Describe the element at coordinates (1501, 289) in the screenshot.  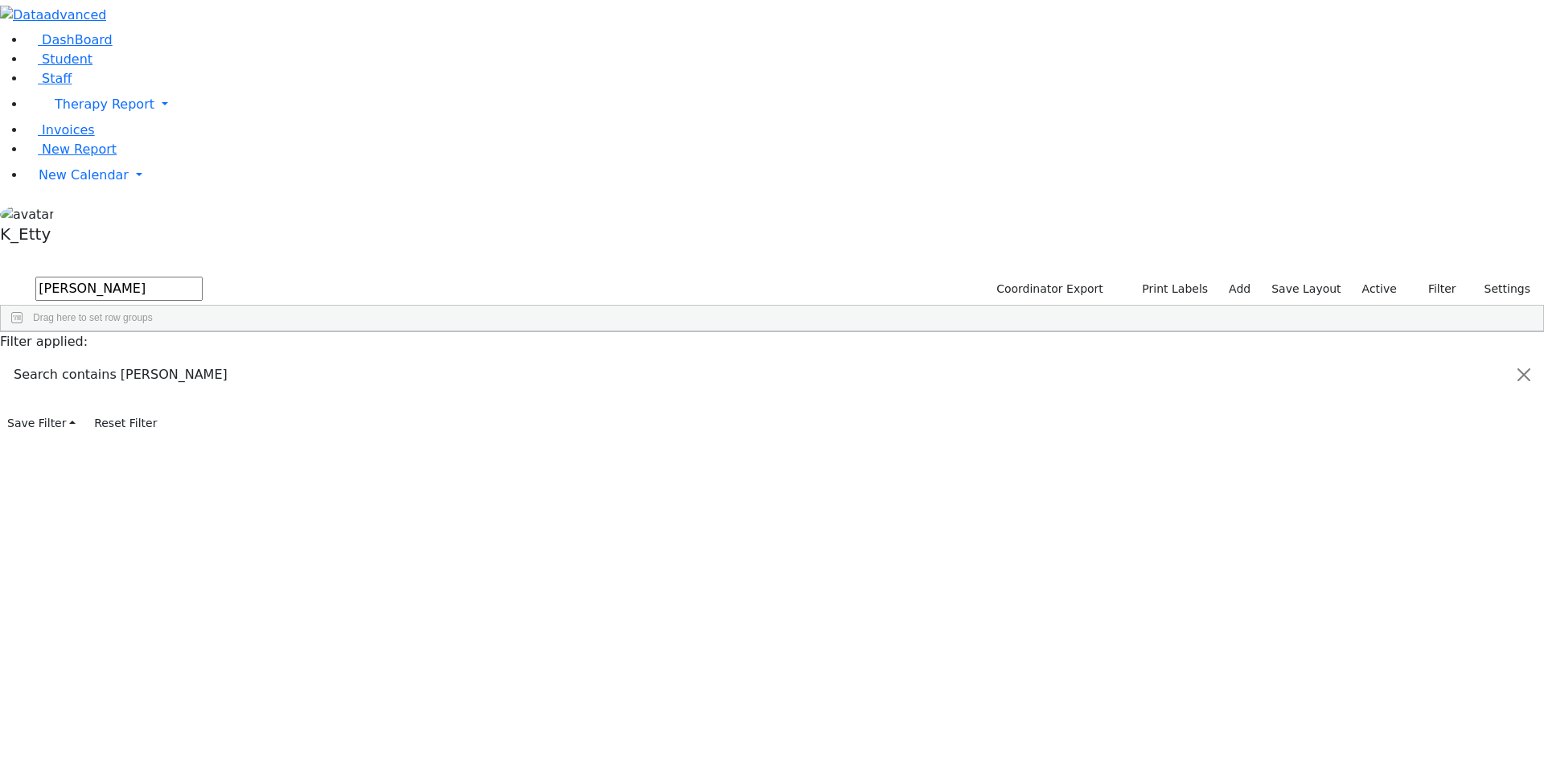
I see `button: Settings` at that location.